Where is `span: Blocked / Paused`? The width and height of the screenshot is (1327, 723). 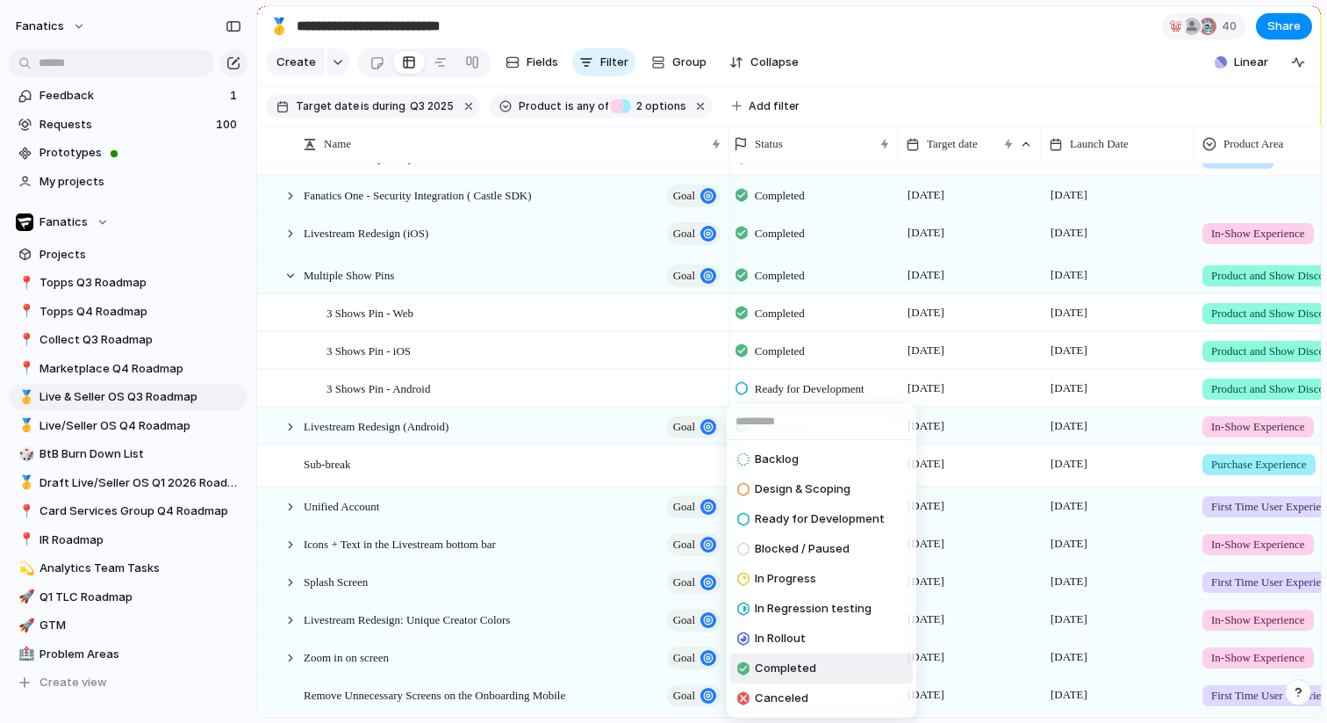
span: Blocked / Paused is located at coordinates (802, 549).